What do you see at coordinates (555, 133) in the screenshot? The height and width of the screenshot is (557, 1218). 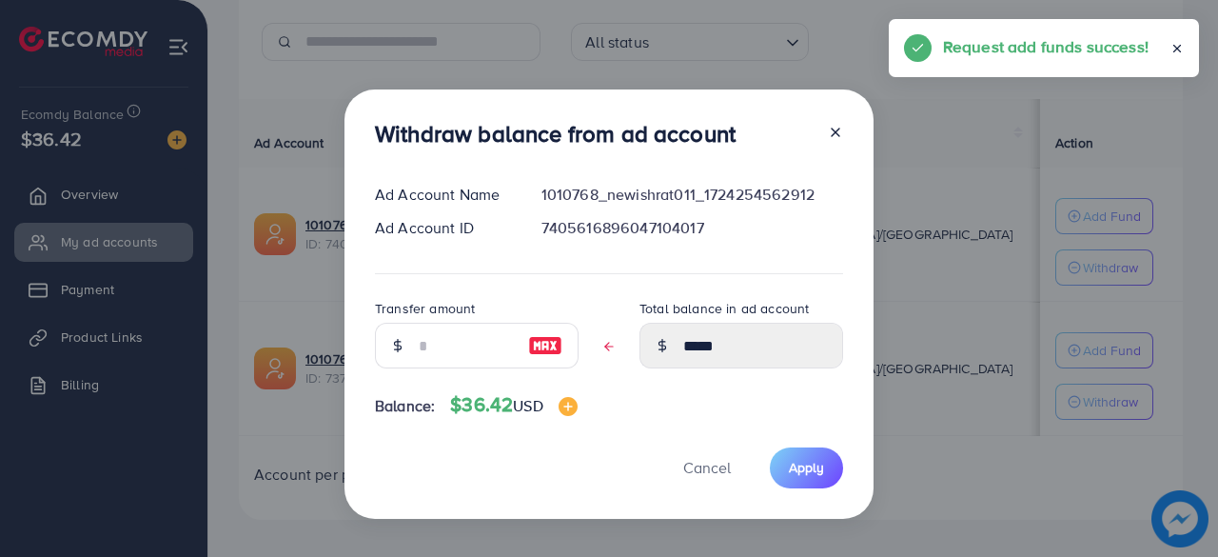 I see `h3: Withdraw balance from ad account` at bounding box center [555, 133].